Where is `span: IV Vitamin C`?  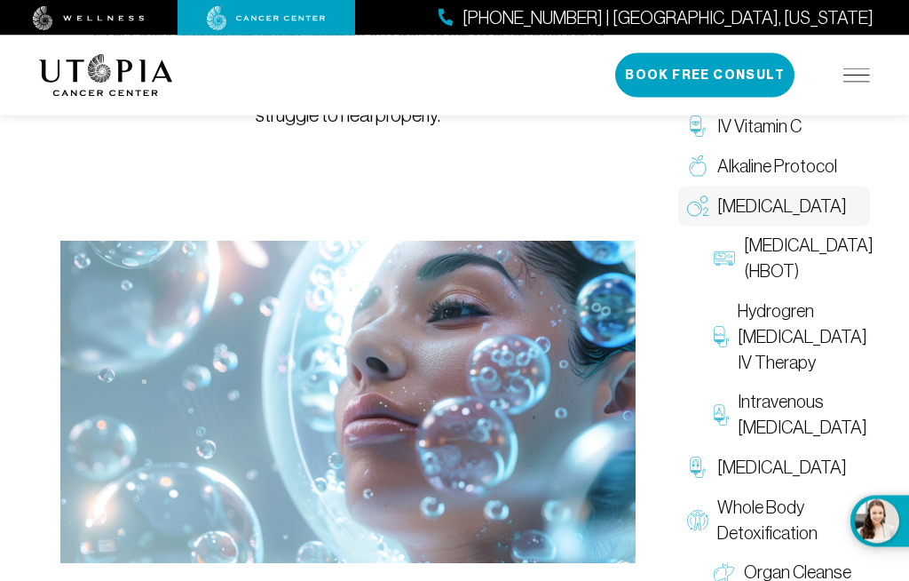 span: IV Vitamin C is located at coordinates (759, 126).